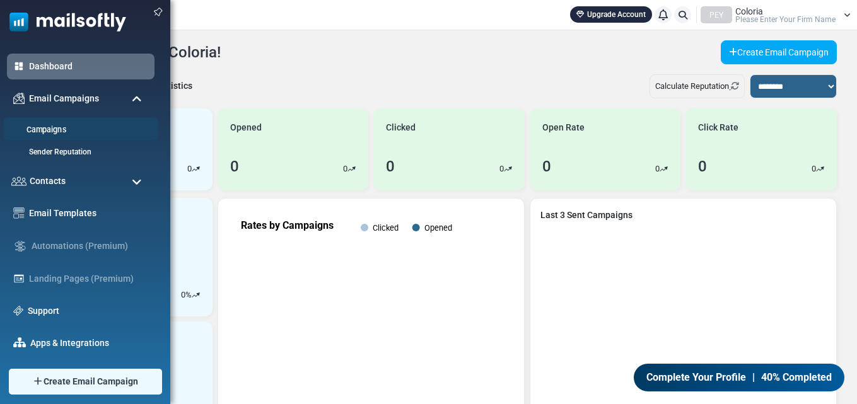 This screenshot has height=404, width=857. What do you see at coordinates (88, 213) in the screenshot?
I see `a: Email Templates` at bounding box center [88, 213].